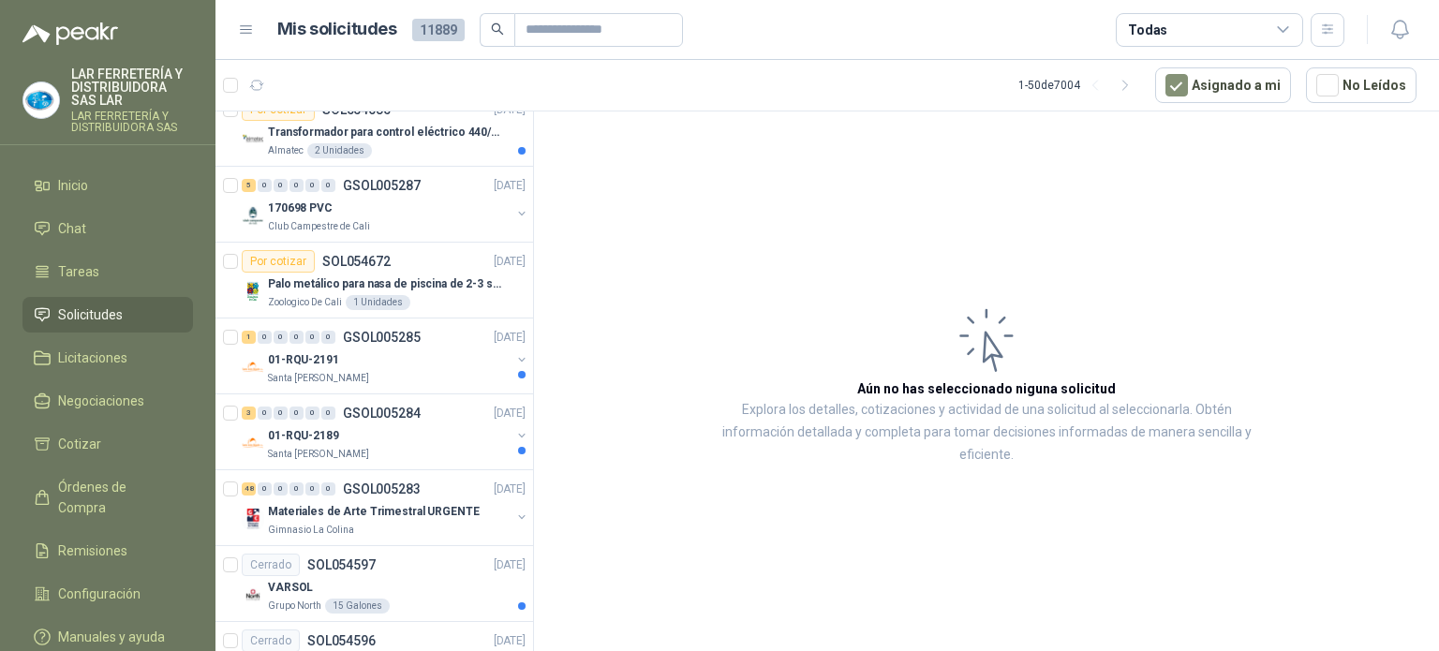 This screenshot has height=651, width=1439. I want to click on p: GSOL005287, so click(381, 186).